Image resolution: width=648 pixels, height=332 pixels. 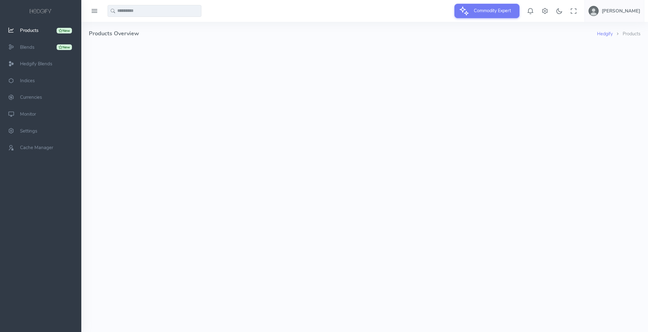 What do you see at coordinates (605, 34) in the screenshot?
I see `a: Hedgify` at bounding box center [605, 34].